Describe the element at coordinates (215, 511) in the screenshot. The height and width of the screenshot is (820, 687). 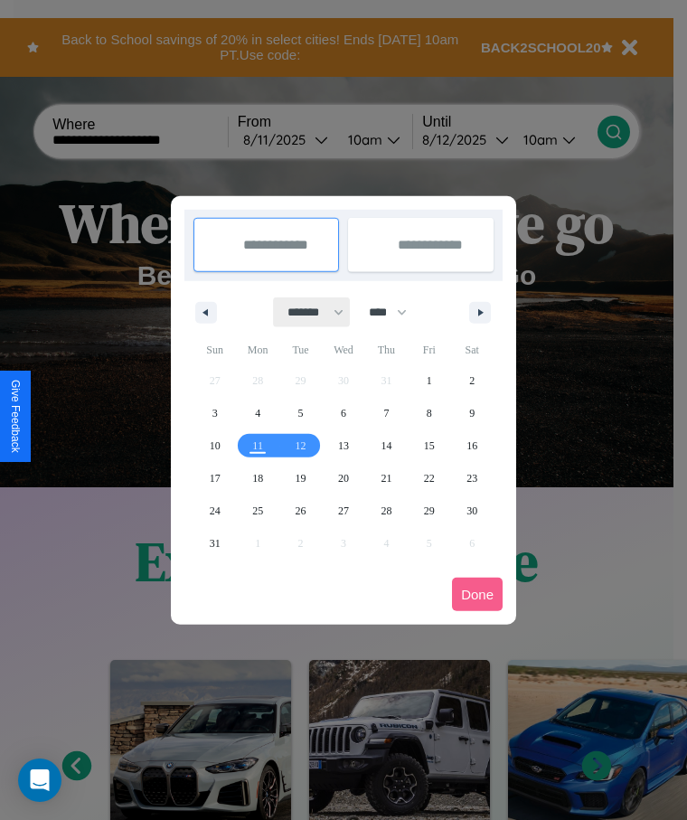
I see `span: 24` at that location.